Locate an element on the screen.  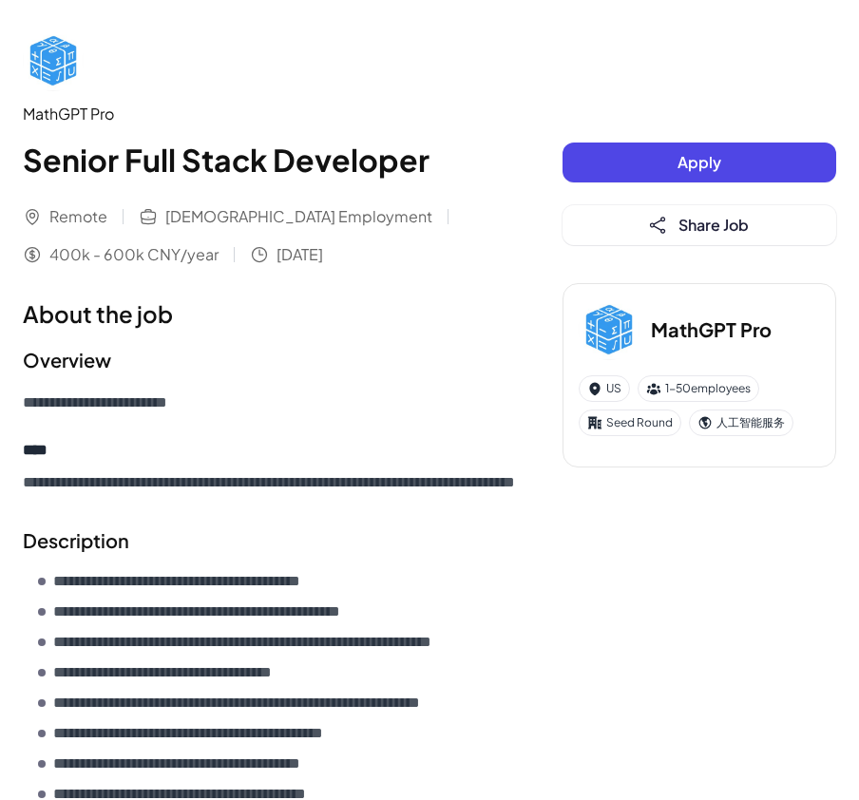
div: 1-50 employees is located at coordinates (698, 389).